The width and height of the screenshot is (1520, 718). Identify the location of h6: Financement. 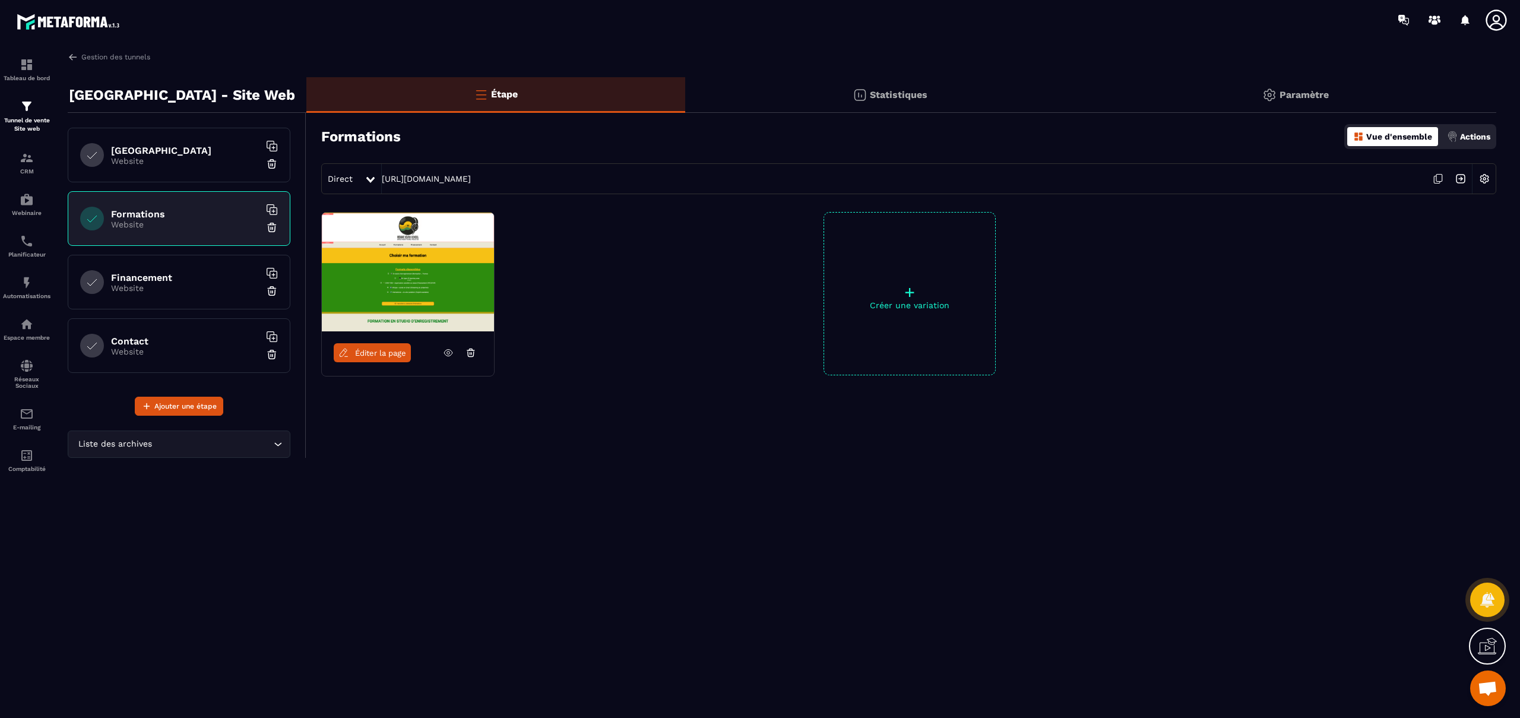
(185, 277).